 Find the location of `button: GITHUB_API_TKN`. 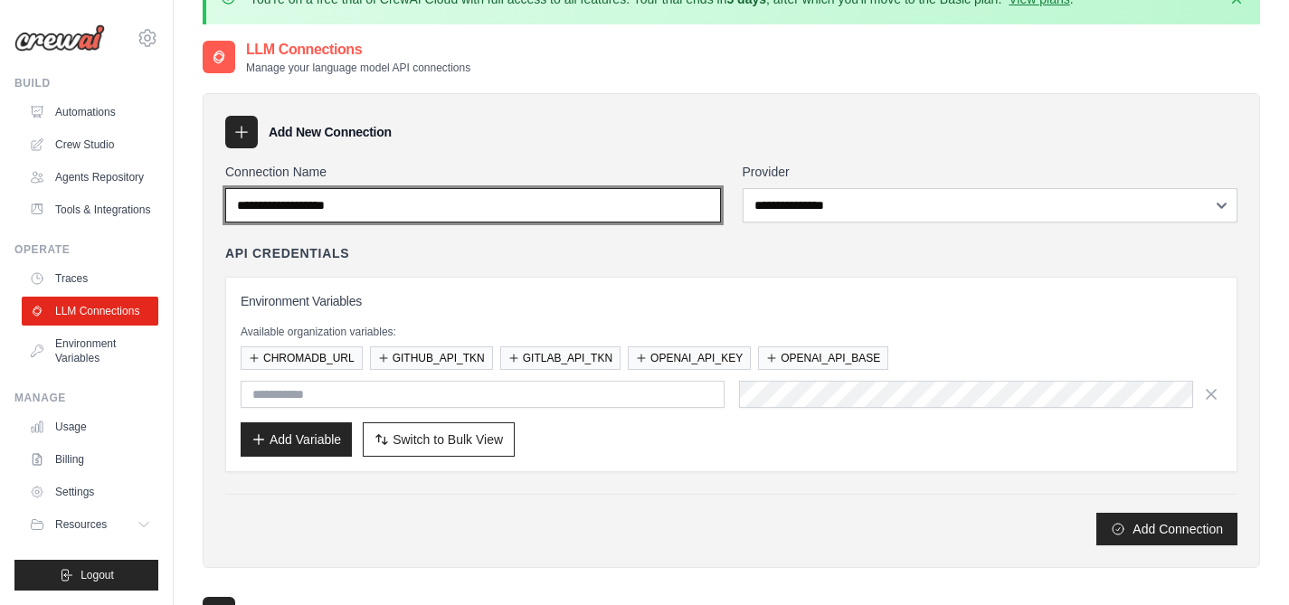

button: GITHUB_API_TKN is located at coordinates (432, 358).